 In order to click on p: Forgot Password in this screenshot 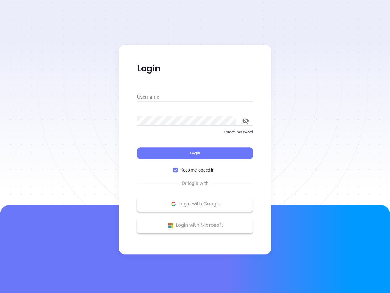, I will do `click(195, 132)`.